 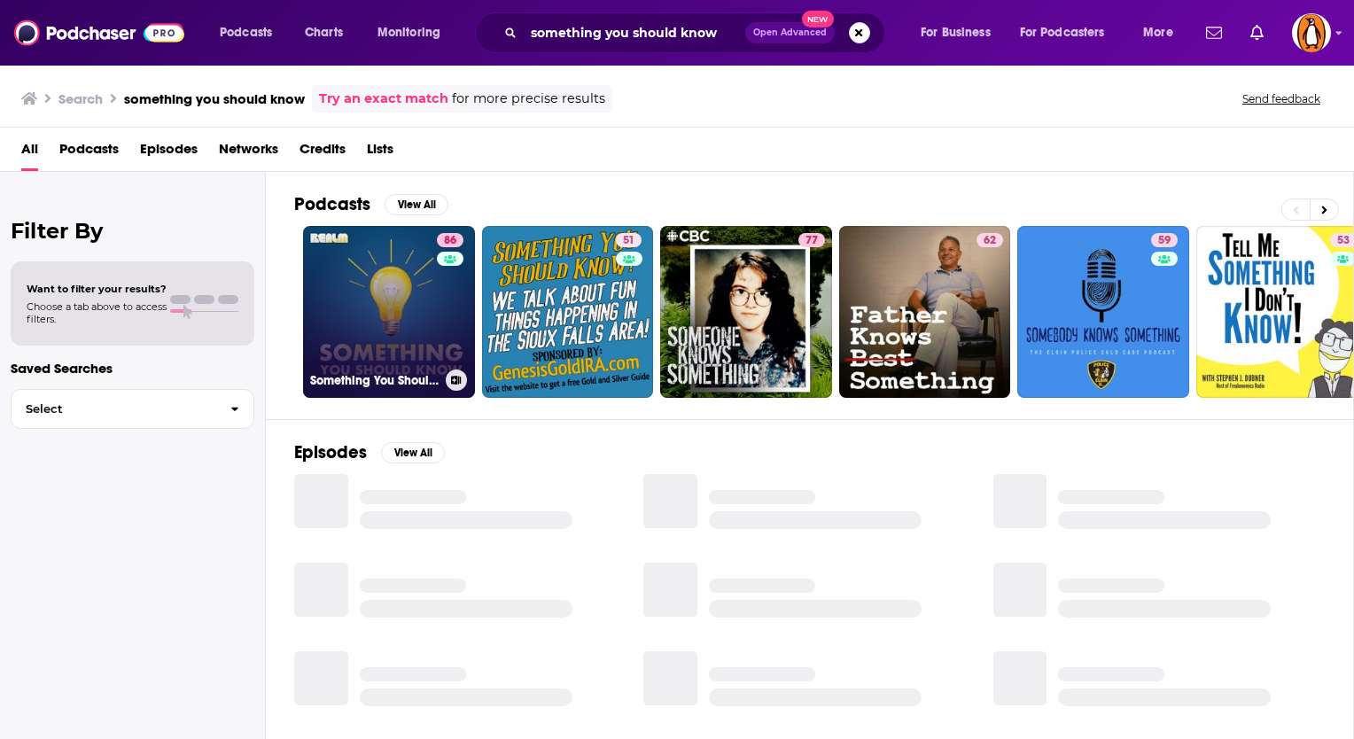 I want to click on button: Send feedback, so click(x=1281, y=98).